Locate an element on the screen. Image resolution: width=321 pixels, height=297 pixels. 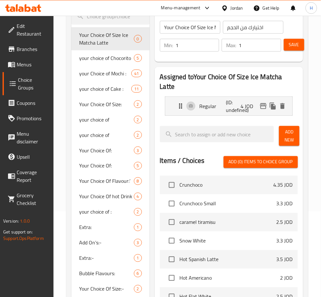
div: Add On's:-3 is located at coordinates (111, 243).